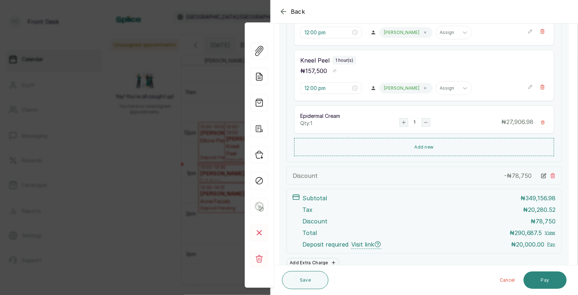 This screenshot has width=578, height=295. What do you see at coordinates (424, 147) in the screenshot?
I see `button: Add new` at bounding box center [424, 147].